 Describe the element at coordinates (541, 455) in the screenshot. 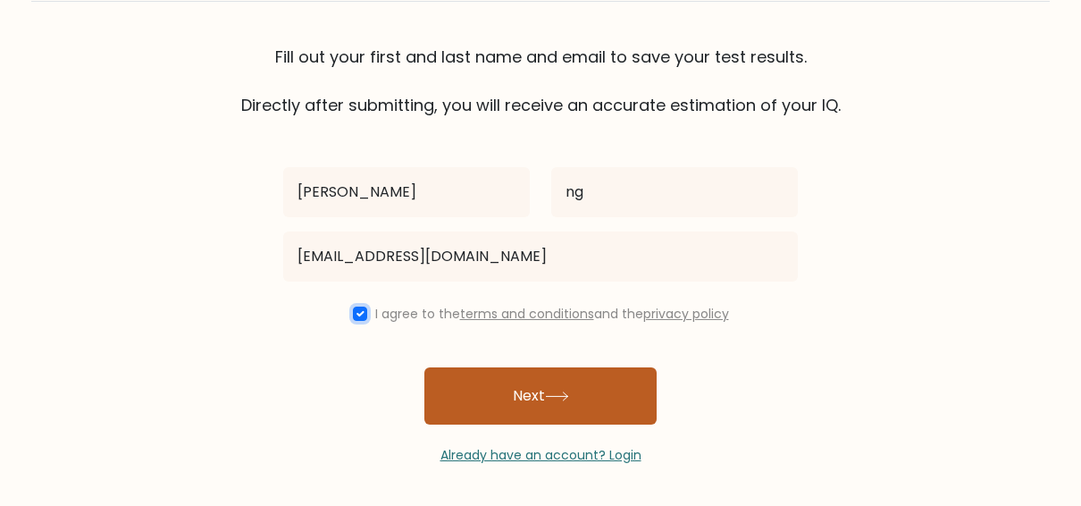

I see `a: Already have an account? Login` at that location.